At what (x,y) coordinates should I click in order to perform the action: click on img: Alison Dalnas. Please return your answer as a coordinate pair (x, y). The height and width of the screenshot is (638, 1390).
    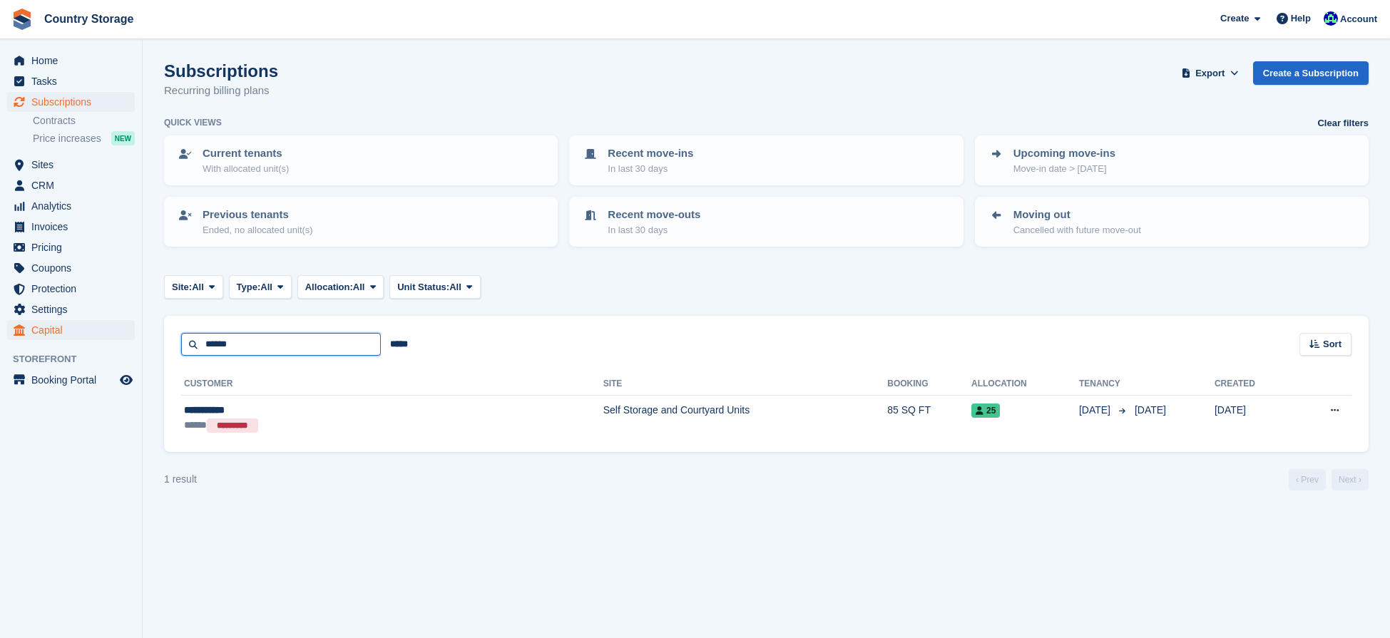
    Looking at the image, I should click on (1331, 19).